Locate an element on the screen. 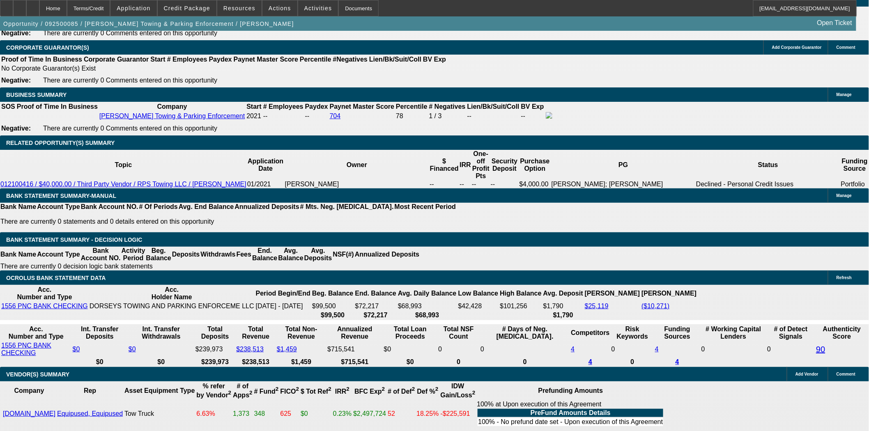 The height and width of the screenshot is (431, 869). td: 0 is located at coordinates (791, 350).